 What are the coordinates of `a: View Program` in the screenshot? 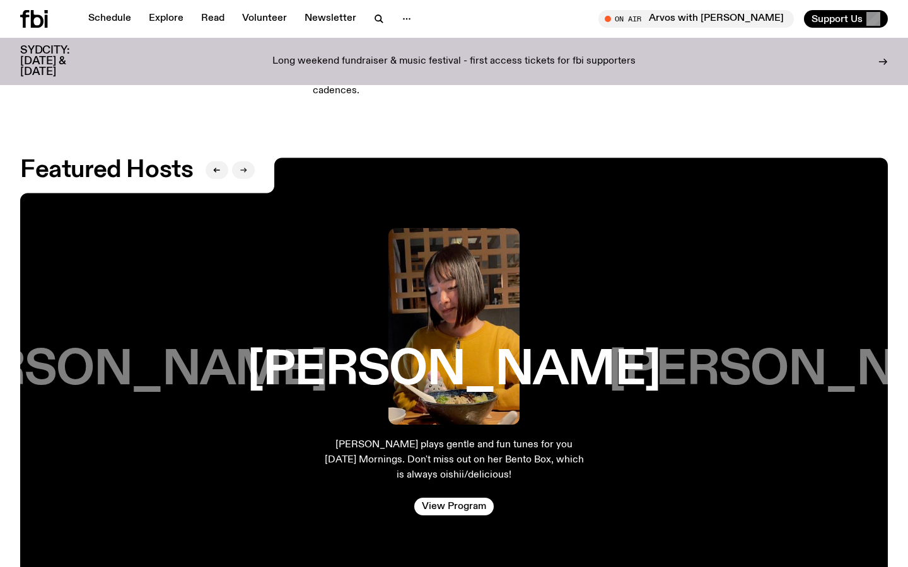 It's located at (454, 507).